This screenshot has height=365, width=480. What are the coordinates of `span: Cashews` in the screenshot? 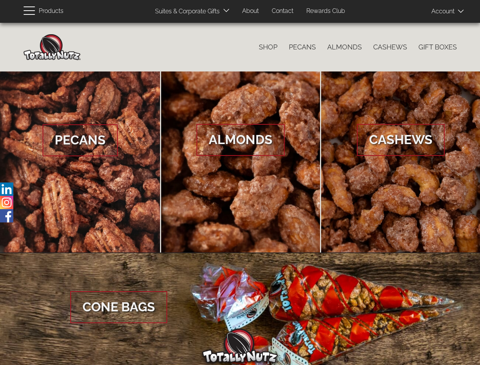 It's located at (400, 140).